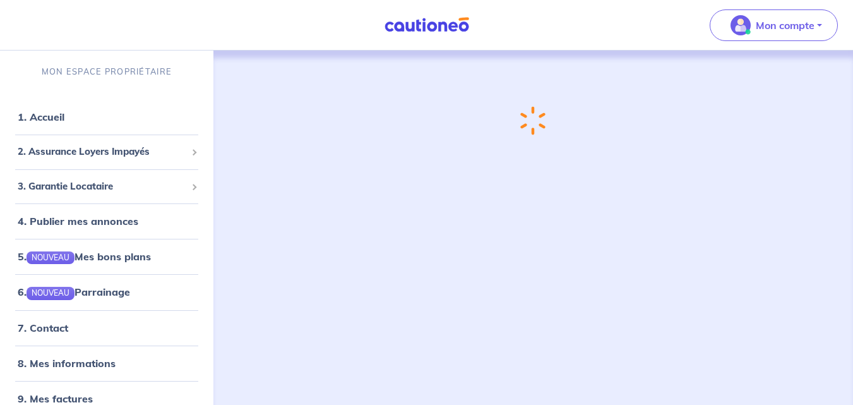 Image resolution: width=853 pixels, height=405 pixels. Describe the element at coordinates (107, 292) in the screenshot. I see `div: 6.NOUVEAUParrainage` at that location.